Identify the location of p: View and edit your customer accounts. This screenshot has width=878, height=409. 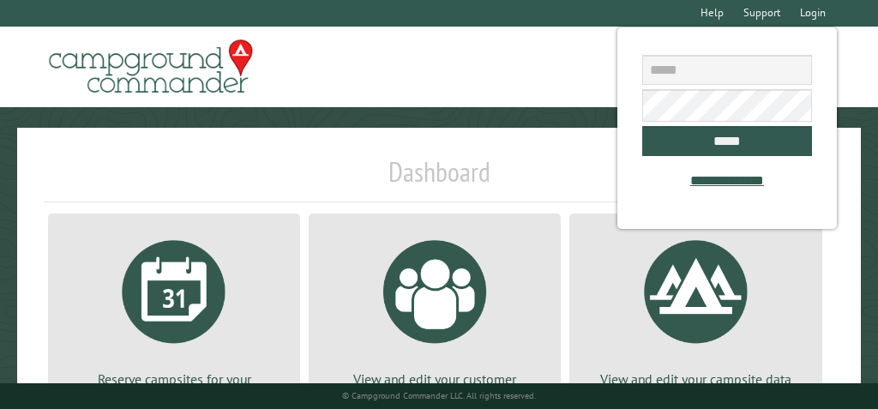
(435, 388).